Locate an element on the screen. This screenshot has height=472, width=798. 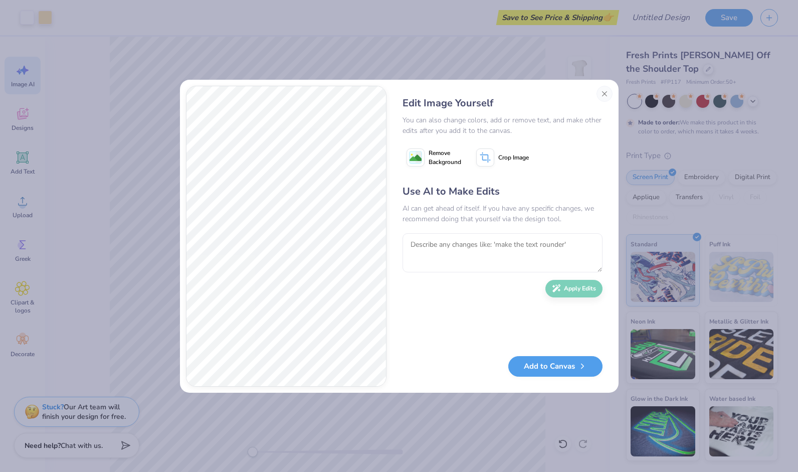
button: Remove Background is located at coordinates (434, 157).